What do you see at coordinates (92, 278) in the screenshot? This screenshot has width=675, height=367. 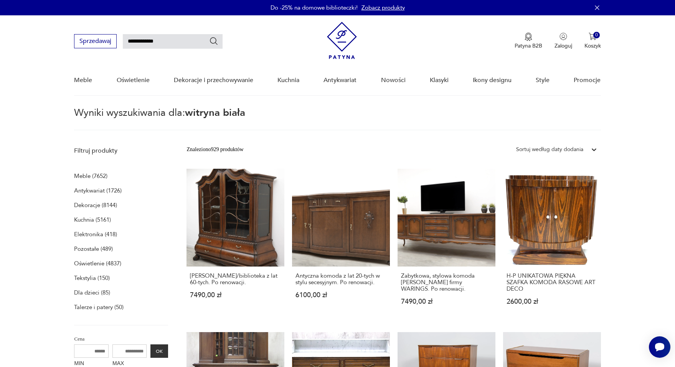 I see `a: Tekstylia (150)` at bounding box center [92, 278].